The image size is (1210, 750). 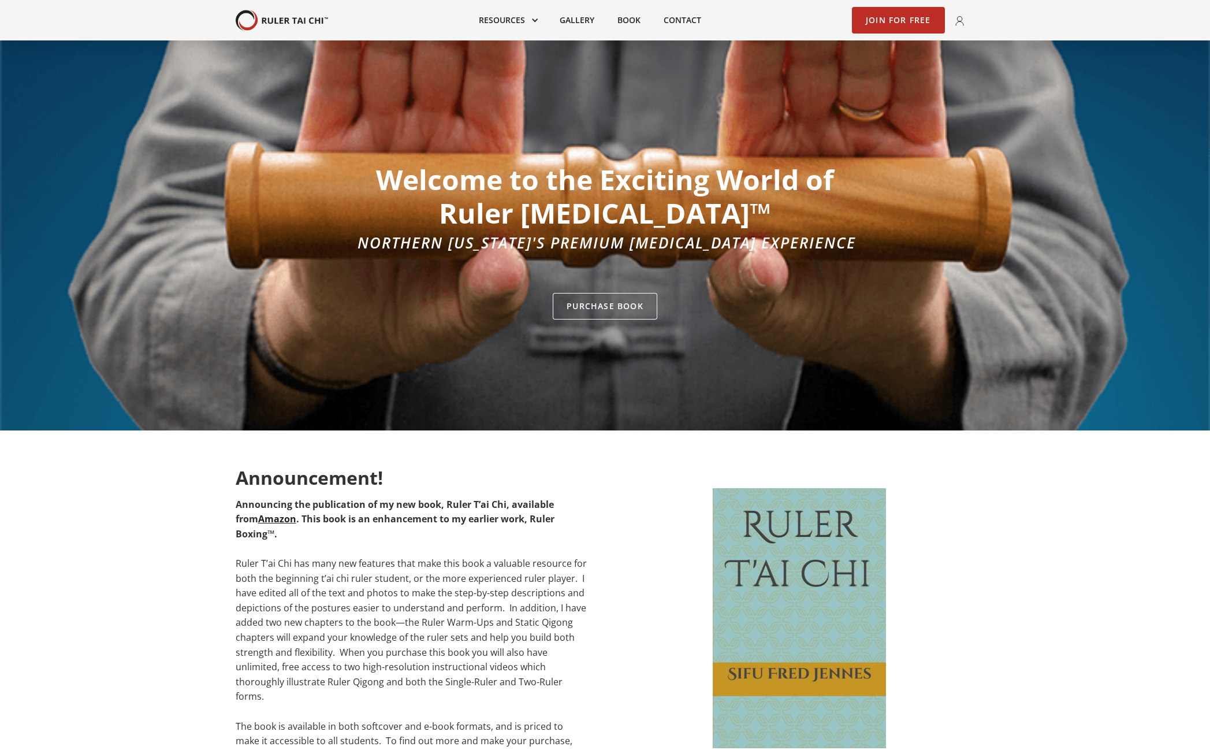 What do you see at coordinates (282, 20) in the screenshot?
I see `a: home` at bounding box center [282, 20].